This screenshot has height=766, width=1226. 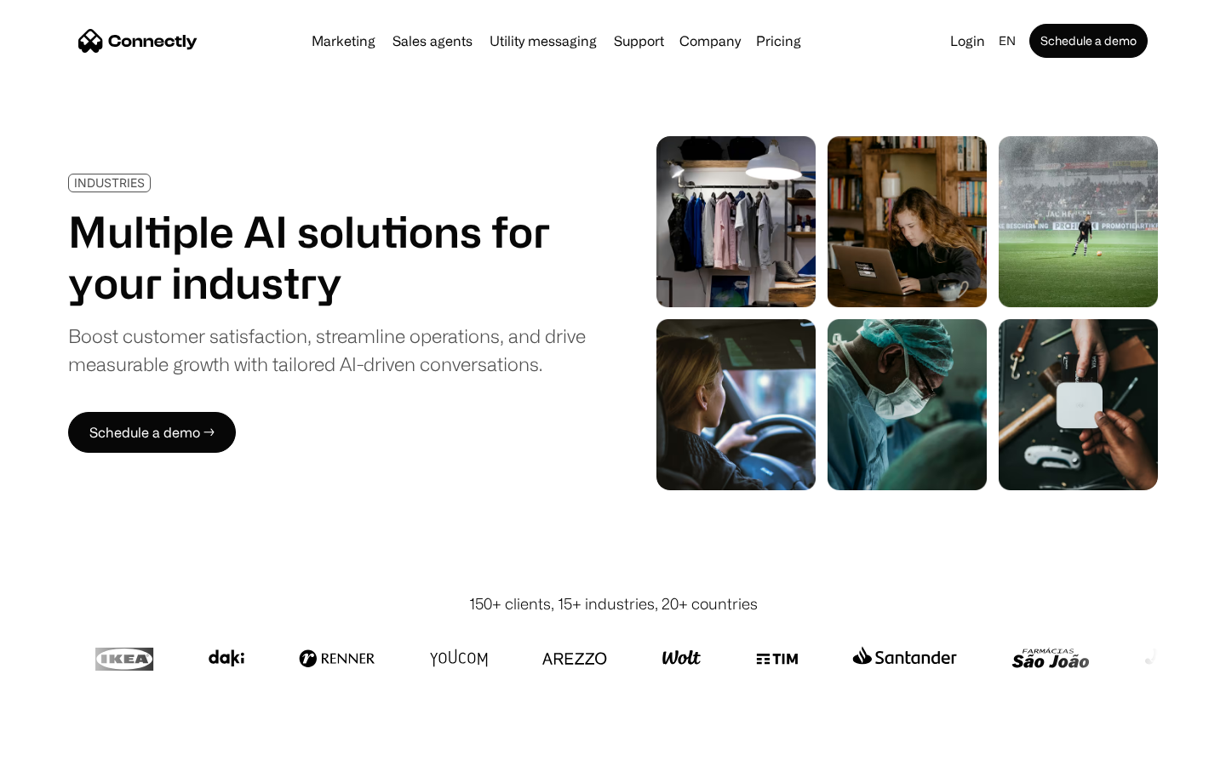 What do you see at coordinates (1007, 41) in the screenshot?
I see `div: en` at bounding box center [1007, 41].